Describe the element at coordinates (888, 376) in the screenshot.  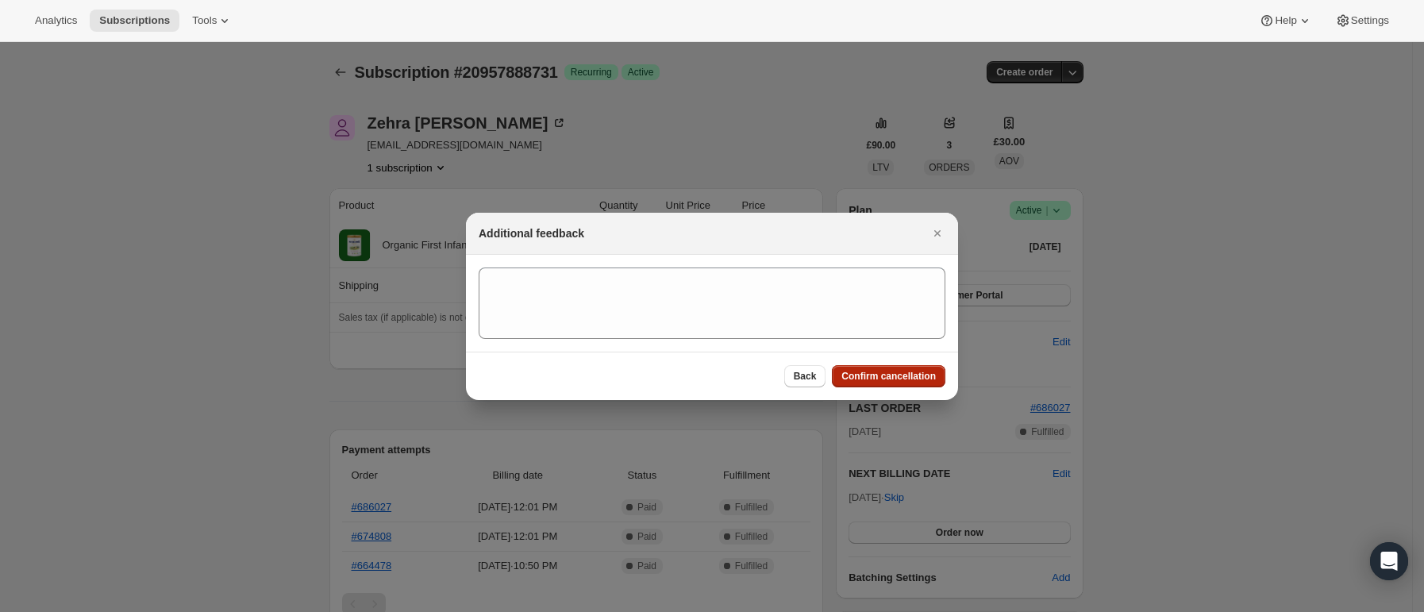
I see `span: Confirm cancellation` at that location.